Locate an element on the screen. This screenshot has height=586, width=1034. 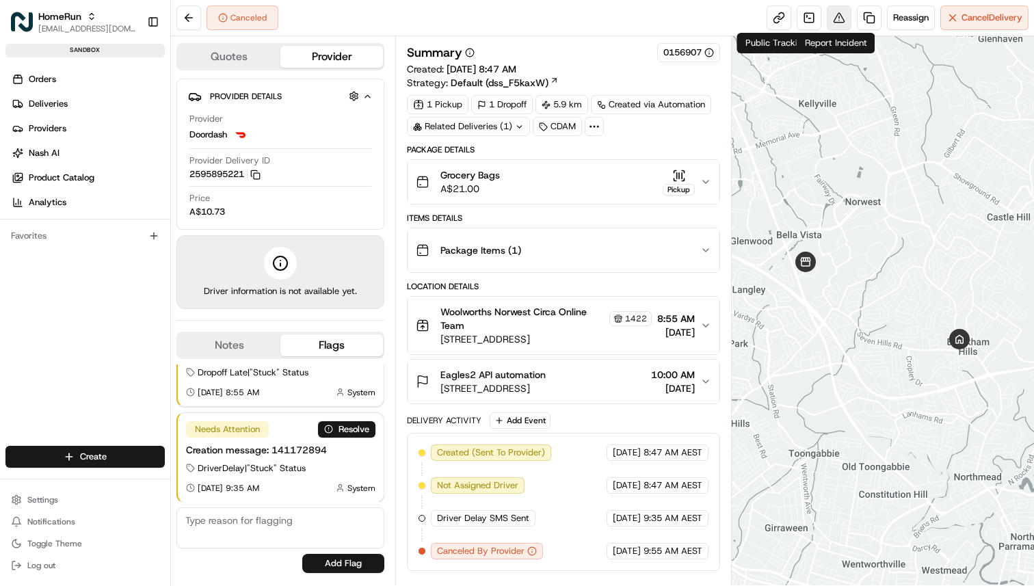
span: 10:00 AM is located at coordinates (673, 375).